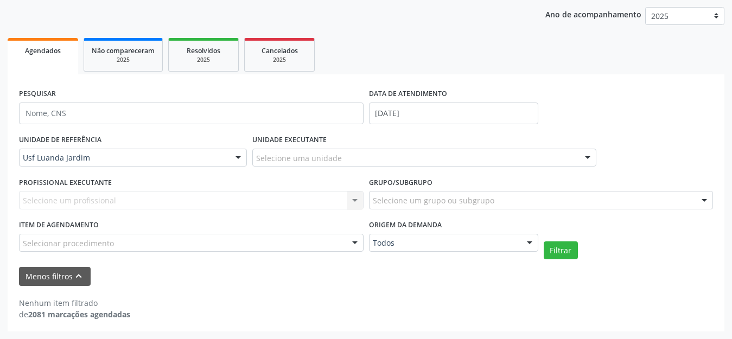  I want to click on input: Nome, CNS, so click(191, 113).